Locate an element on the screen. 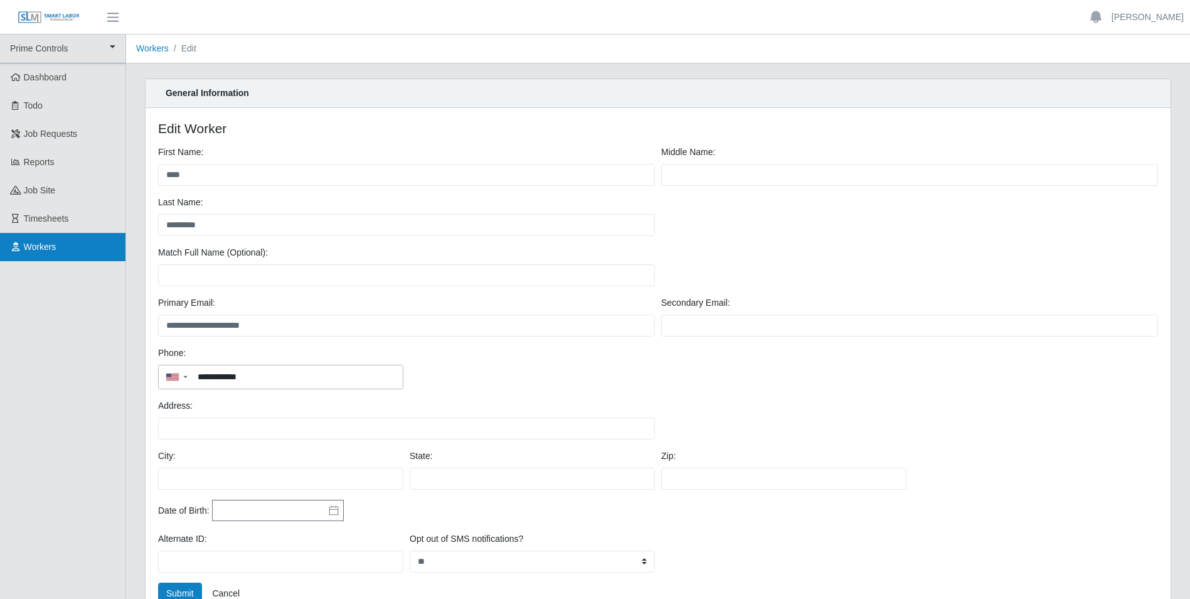 This screenshot has height=599, width=1190. label: Zip: is located at coordinates (668, 456).